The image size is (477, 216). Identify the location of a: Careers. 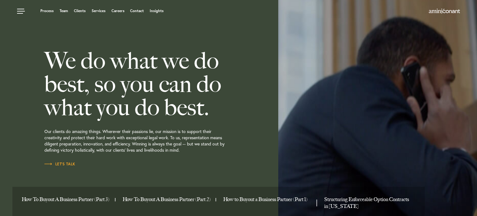
(118, 11).